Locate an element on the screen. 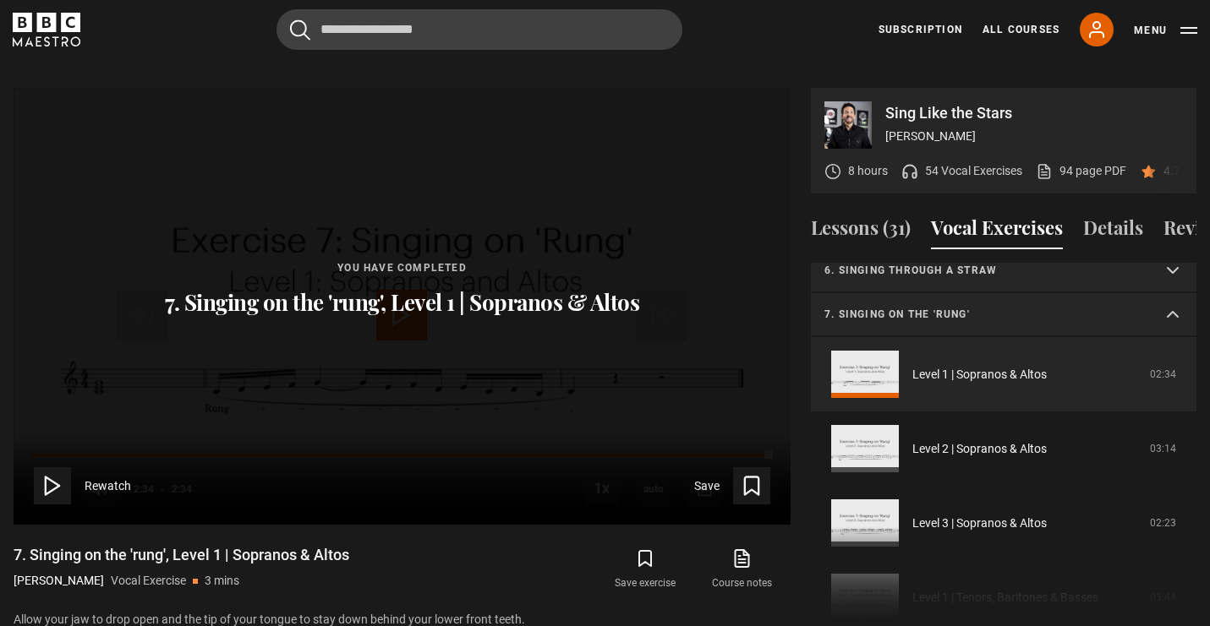  input: Search is located at coordinates (479, 30).